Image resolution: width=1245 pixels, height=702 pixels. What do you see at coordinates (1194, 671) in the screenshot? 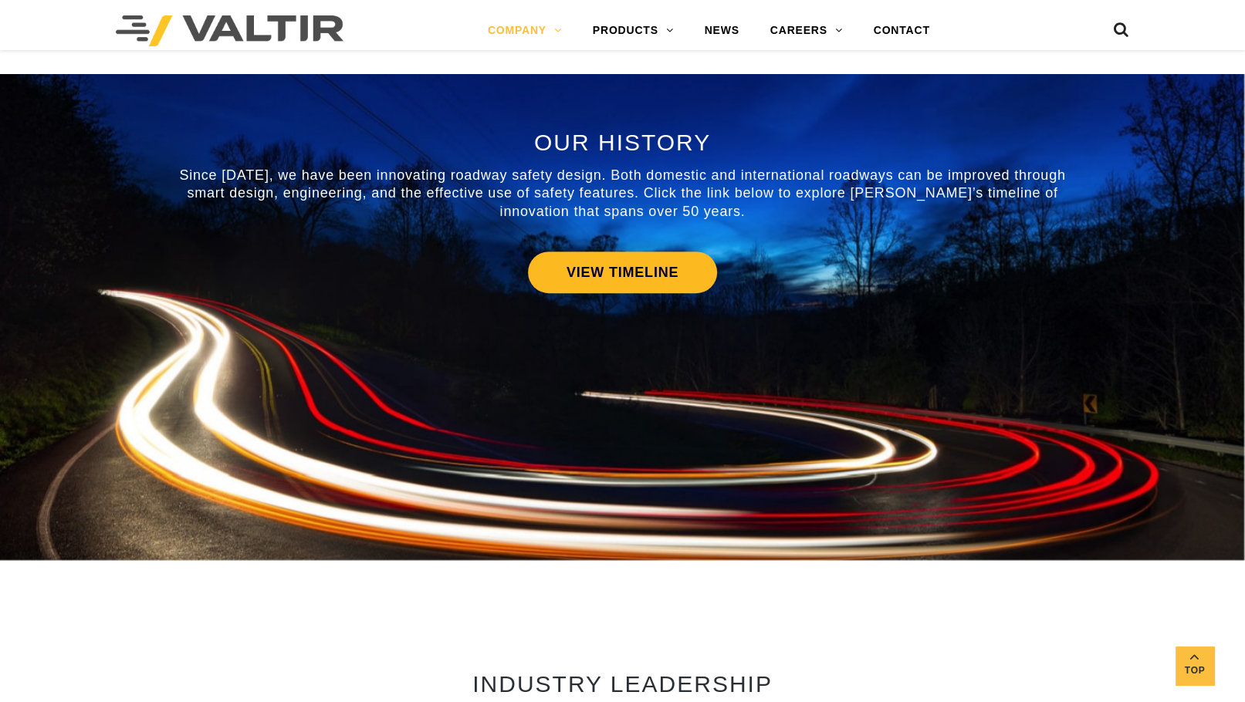
I see `span: Top` at bounding box center [1194, 671].